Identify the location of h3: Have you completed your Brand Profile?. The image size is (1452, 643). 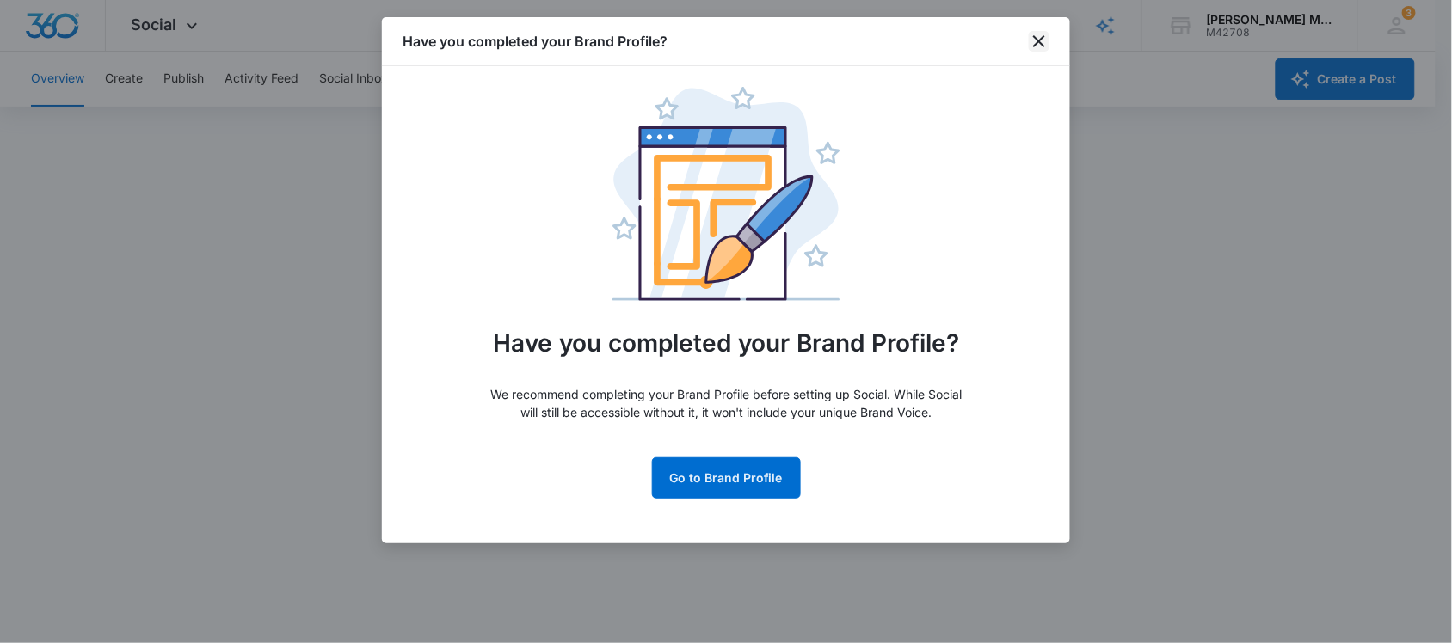
(726, 343).